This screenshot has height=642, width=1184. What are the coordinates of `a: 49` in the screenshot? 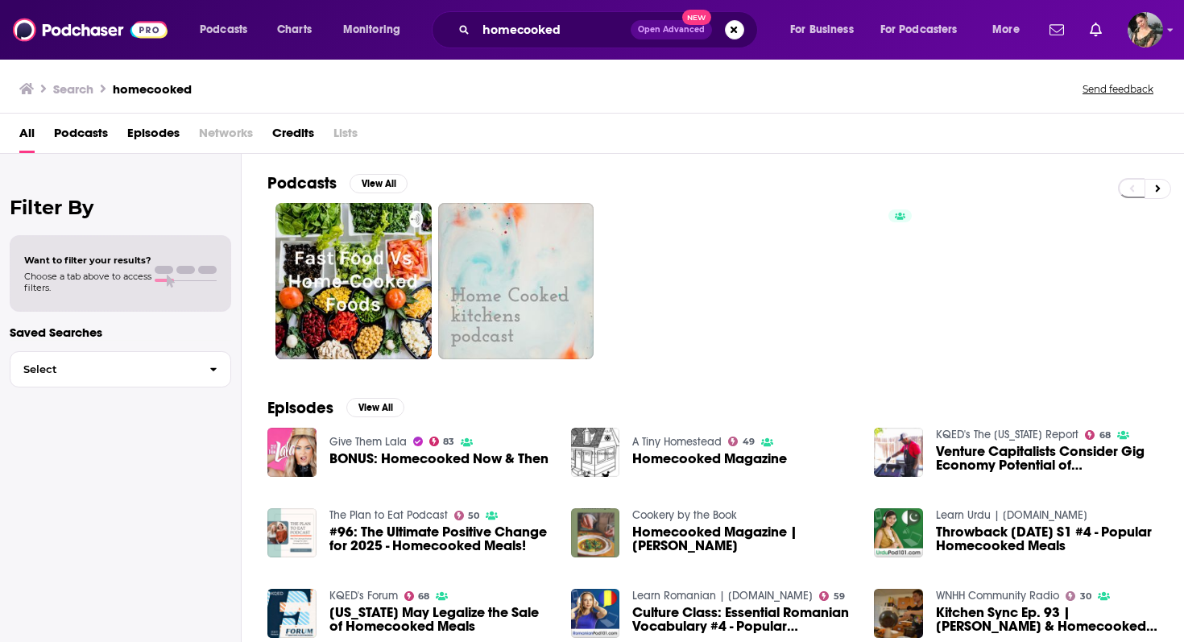 It's located at (741, 441).